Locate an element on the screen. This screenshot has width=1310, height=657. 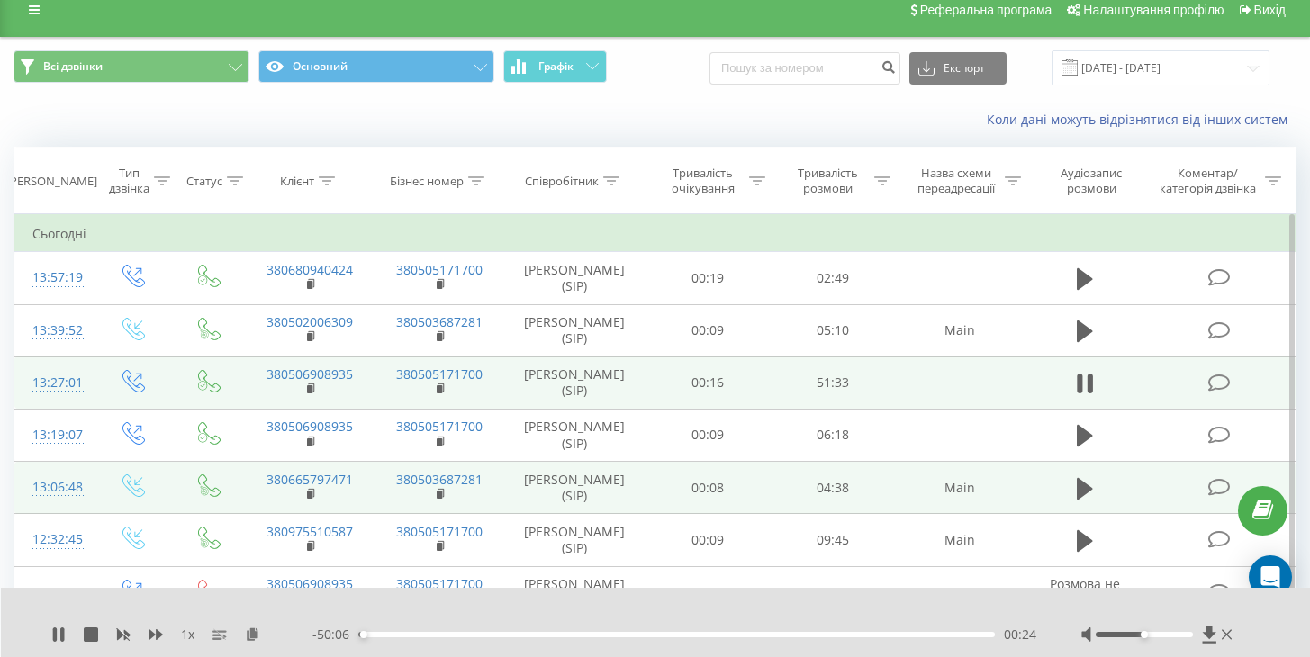
div: Клієнт is located at coordinates (297, 181).